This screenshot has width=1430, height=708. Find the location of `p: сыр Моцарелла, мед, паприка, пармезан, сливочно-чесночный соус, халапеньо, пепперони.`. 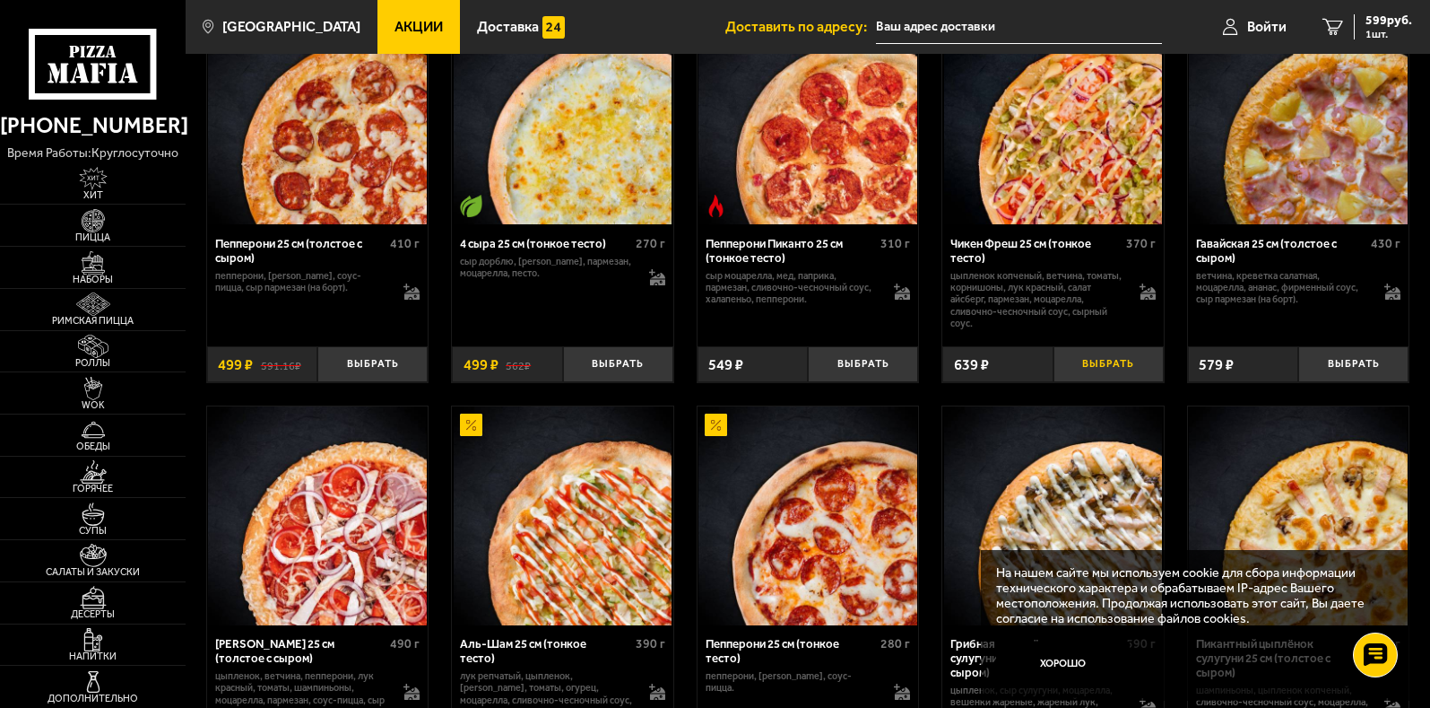

p: сыр Моцарелла, мед, паприка, пармезан, сливочно-чесночный соус, халапеньо, пепперони. is located at coordinates (793, 288).